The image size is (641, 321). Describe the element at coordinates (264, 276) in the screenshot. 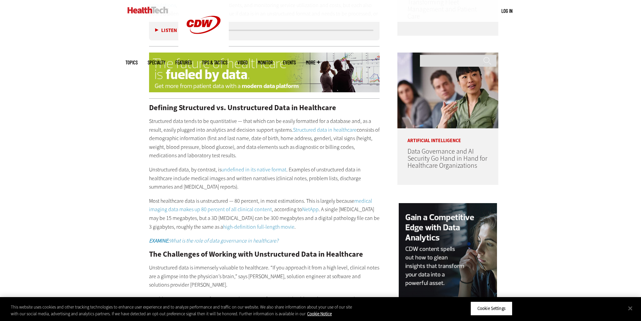

I see `p: Unstructured data is immensely valuable to healthcare. “If you approach it from a high level, cli...` at that location.